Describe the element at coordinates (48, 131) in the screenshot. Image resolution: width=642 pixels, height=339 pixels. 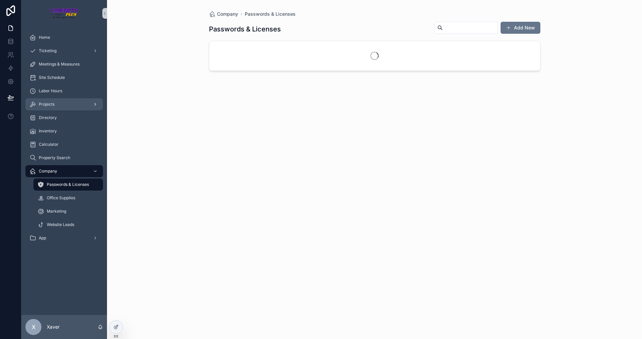
I see `span: Inventory` at that location.